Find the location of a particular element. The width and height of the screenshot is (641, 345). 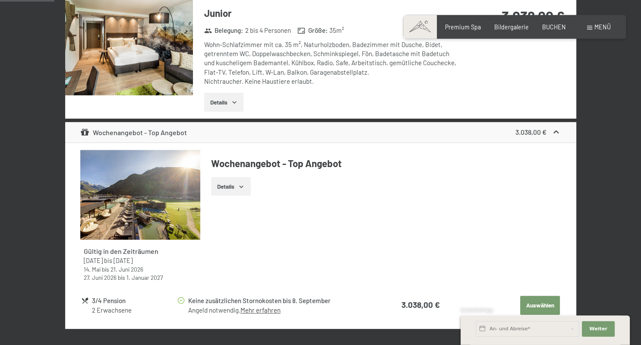

time: 27.06.2026 is located at coordinates (100, 277).